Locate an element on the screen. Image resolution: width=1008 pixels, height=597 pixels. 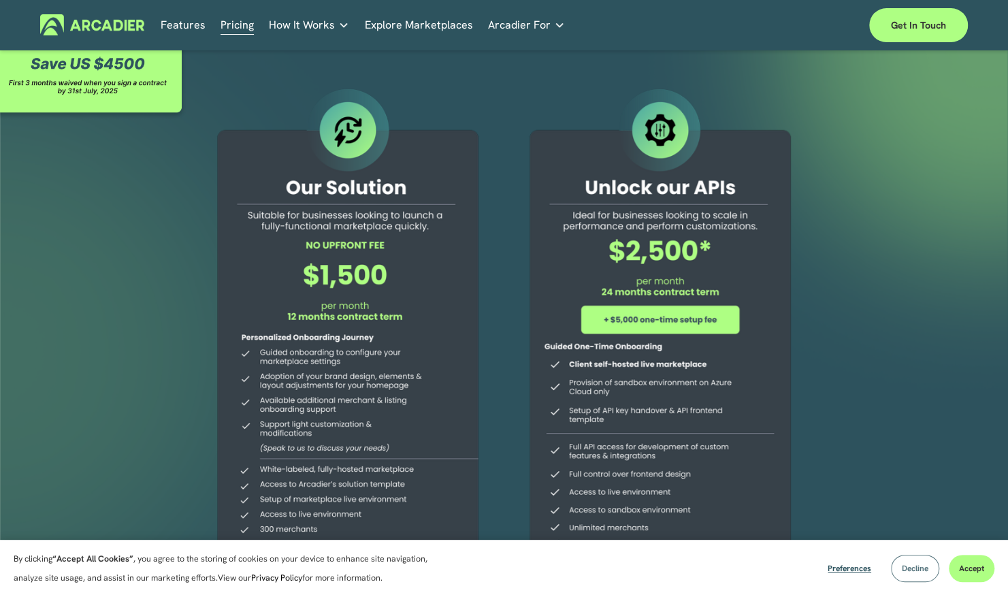
a: Explore Marketplaces is located at coordinates (418, 24).